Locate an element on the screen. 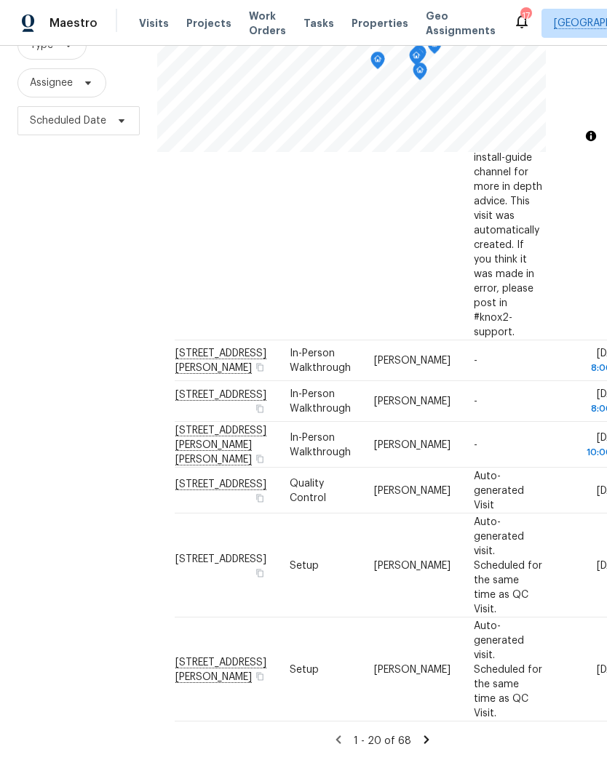 This screenshot has width=607, height=760. span: Visits is located at coordinates (153, 23).